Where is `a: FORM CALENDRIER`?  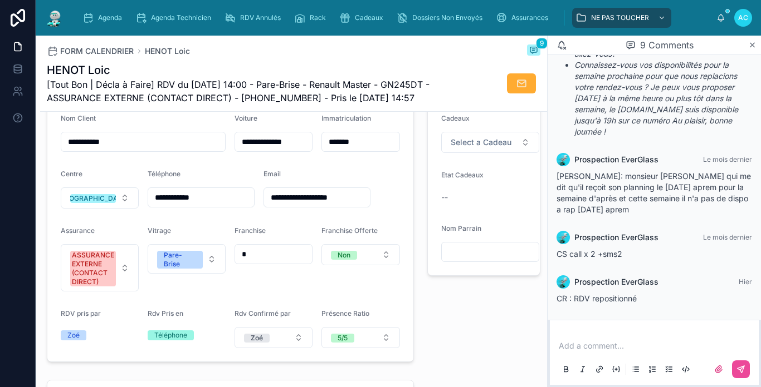 a: FORM CALENDRIER is located at coordinates (90, 51).